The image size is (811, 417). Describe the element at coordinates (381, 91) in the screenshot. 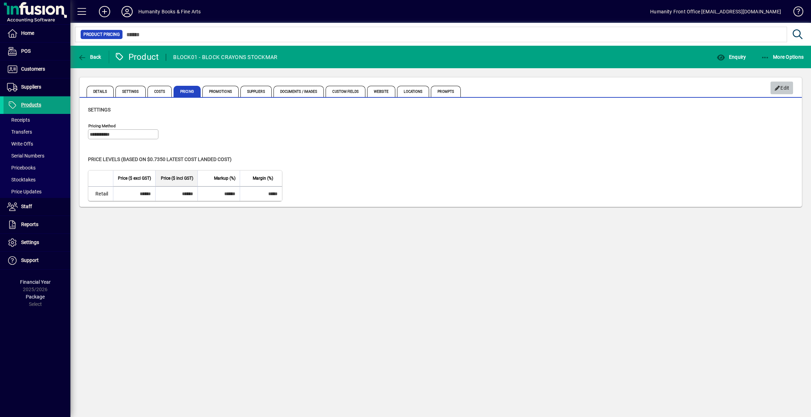

I see `span: Website` at that location.